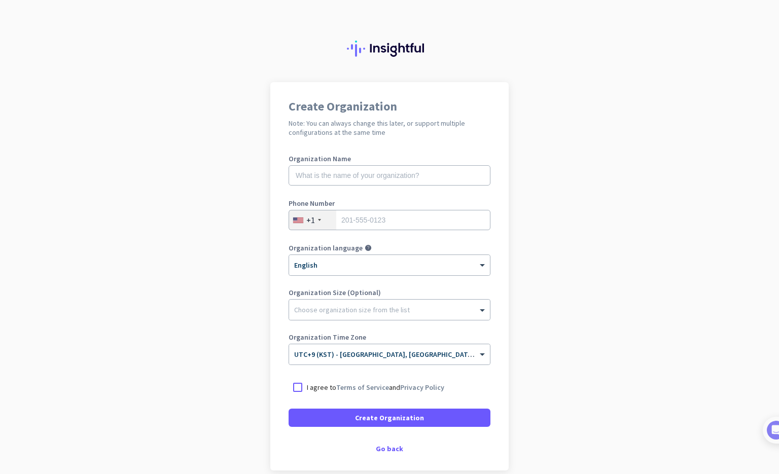 The image size is (779, 474). What do you see at coordinates (375, 387) in the screenshot?
I see `p: I agree to and` at bounding box center [375, 387].